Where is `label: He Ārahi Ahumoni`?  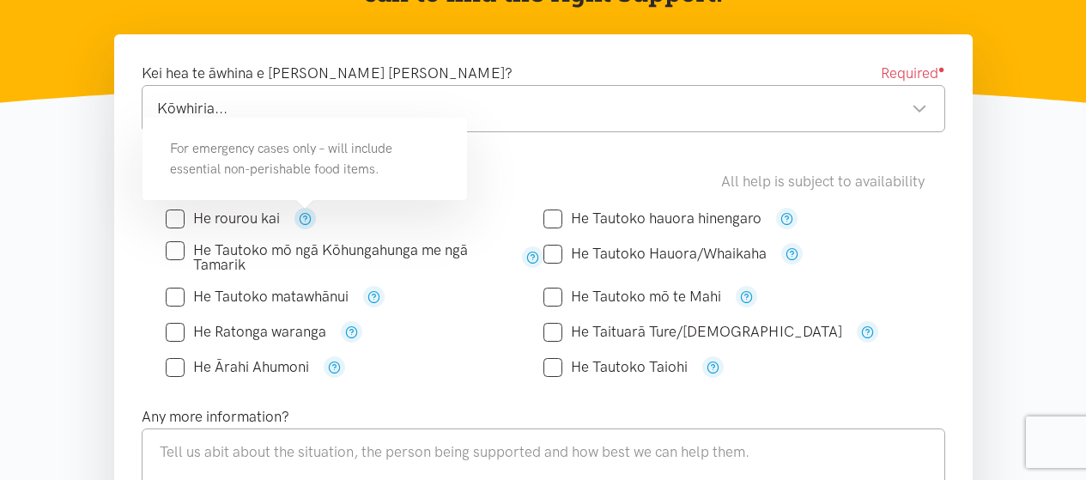 label: He Ārahi Ahumoni is located at coordinates (237, 367).